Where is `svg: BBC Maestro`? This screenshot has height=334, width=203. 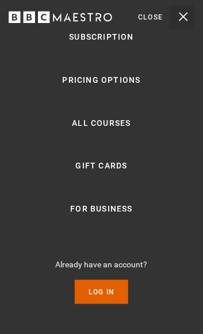 svg: BBC Maestro is located at coordinates (60, 17).